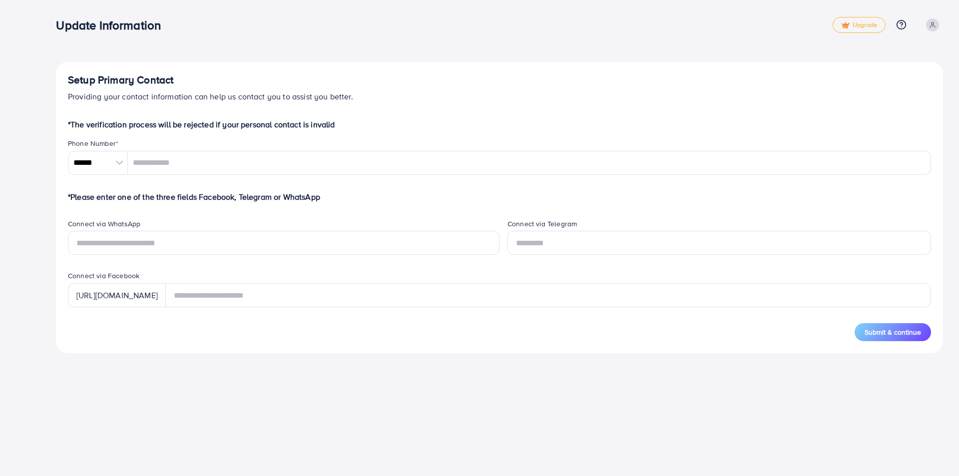  What do you see at coordinates (893, 332) in the screenshot?
I see `span: Submit & continue` at bounding box center [893, 332].